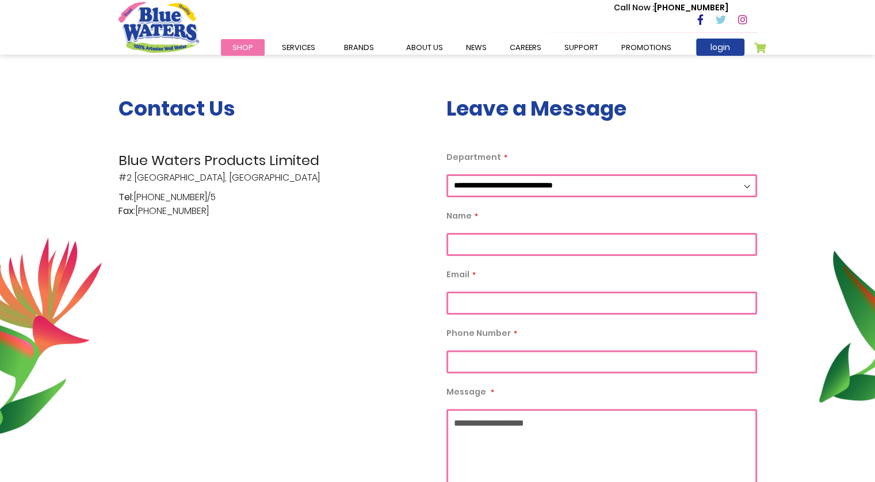 The height and width of the screenshot is (482, 875). What do you see at coordinates (299, 47) in the screenshot?
I see `span: Services` at bounding box center [299, 47].